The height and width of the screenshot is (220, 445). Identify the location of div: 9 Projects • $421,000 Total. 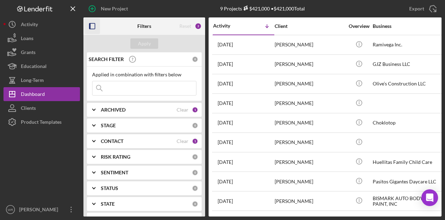
(263, 8).